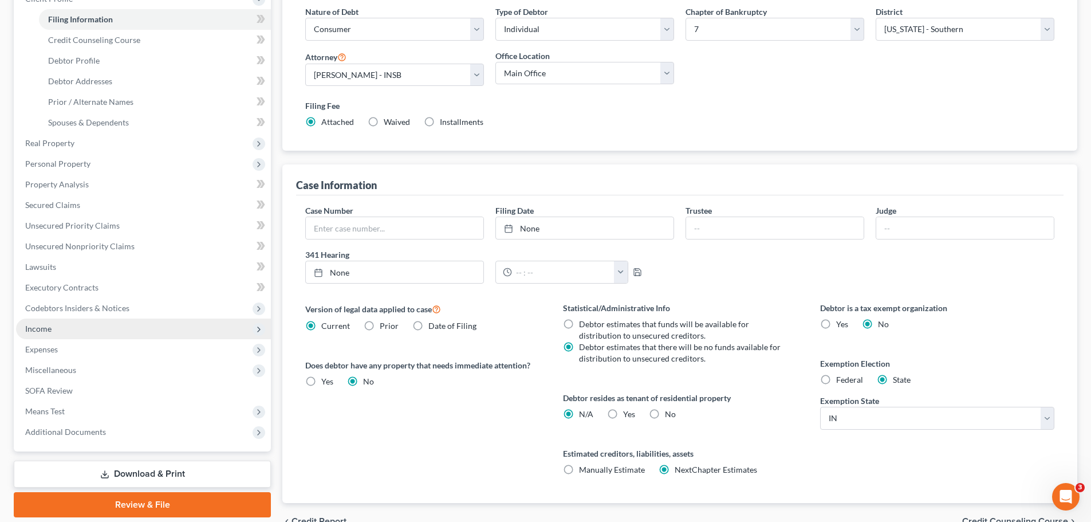 This screenshot has height=522, width=1091. I want to click on span: Debtor estimates that there will be no funds available for distribution to unsecured creditors., so click(680, 352).